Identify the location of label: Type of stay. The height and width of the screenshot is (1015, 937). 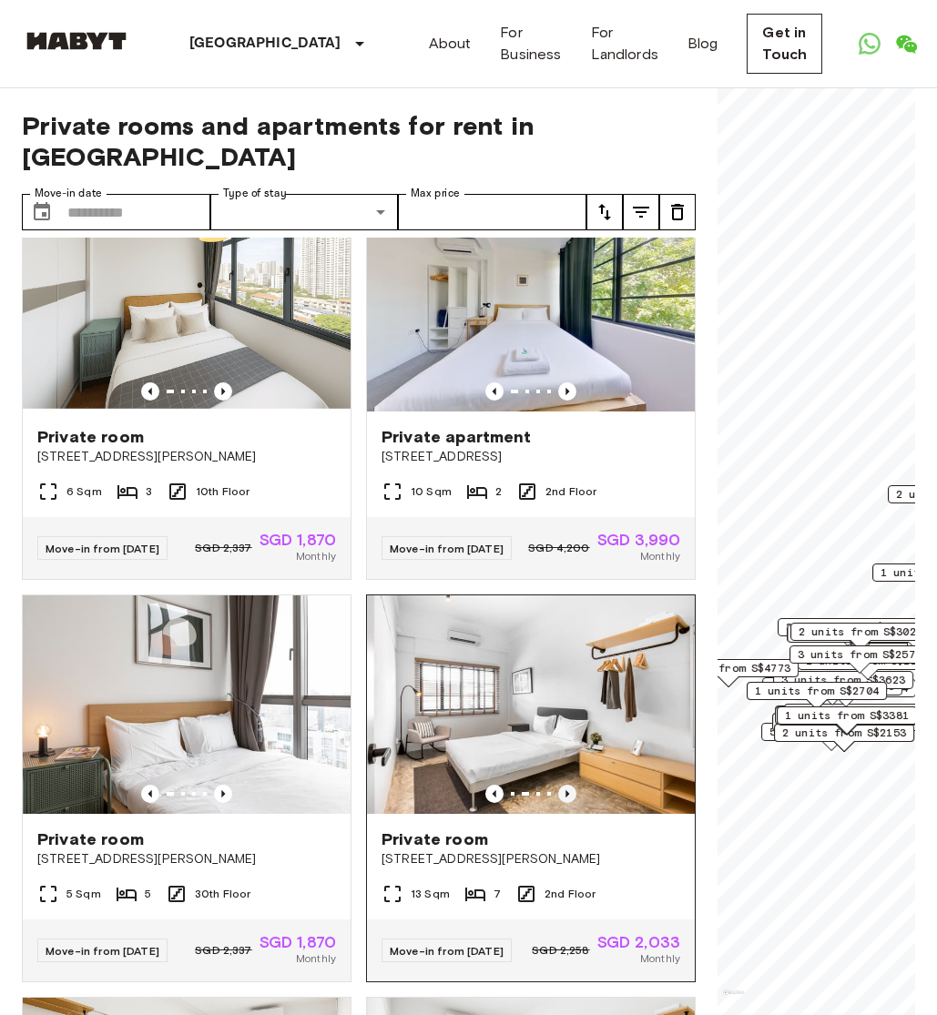
(255, 193).